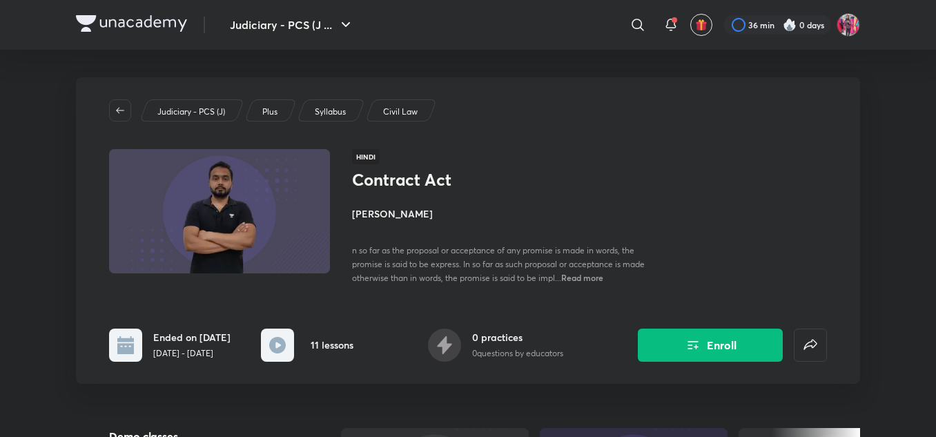 This screenshot has height=437, width=936. What do you see at coordinates (518, 337) in the screenshot?
I see `h6: 0 practices` at bounding box center [518, 337].